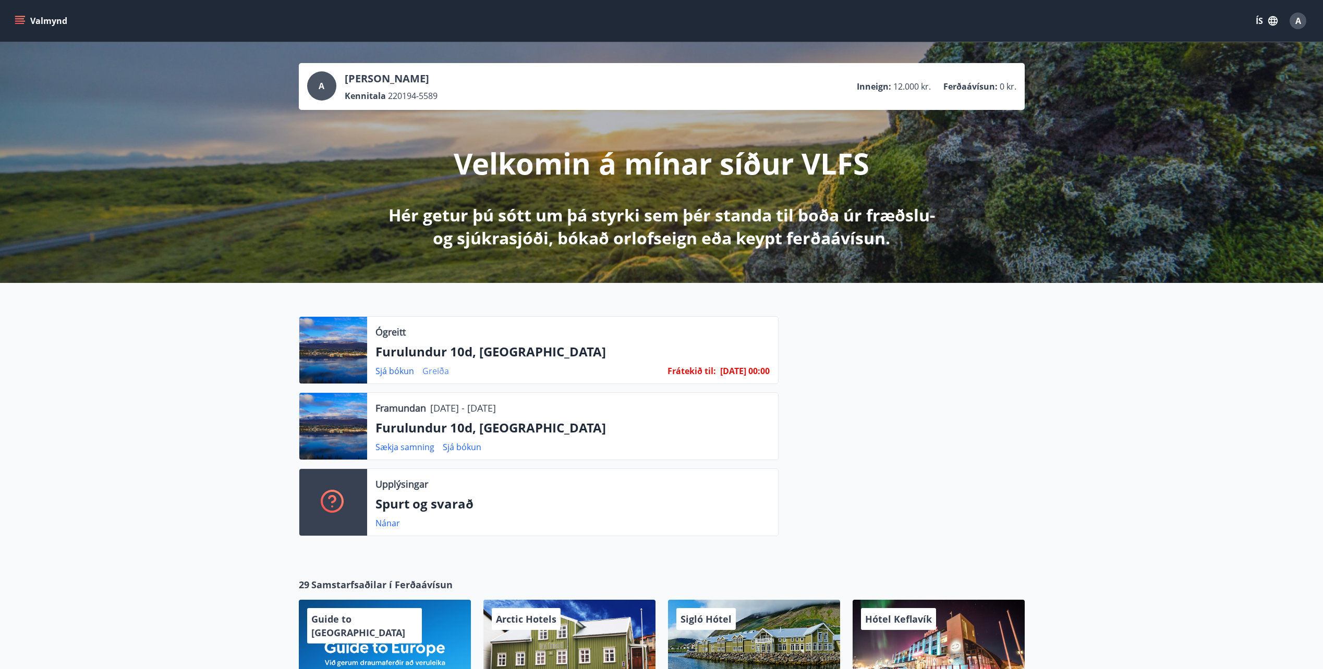 The height and width of the screenshot is (669, 1323). What do you see at coordinates (435, 371) in the screenshot?
I see `a: Greiða` at bounding box center [435, 371].